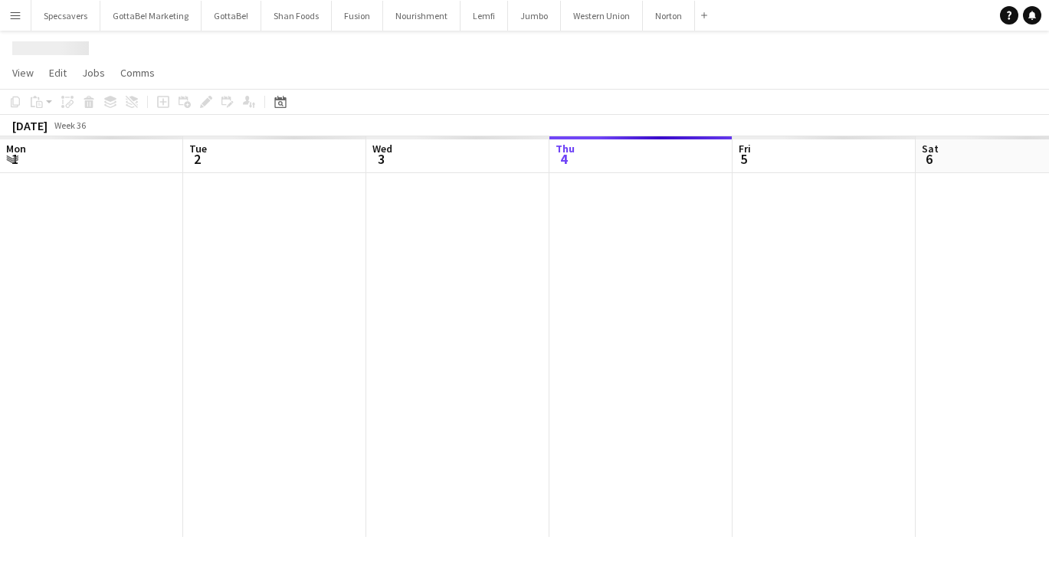  Describe the element at coordinates (297, 15) in the screenshot. I see `button: Shan Foods` at that location.